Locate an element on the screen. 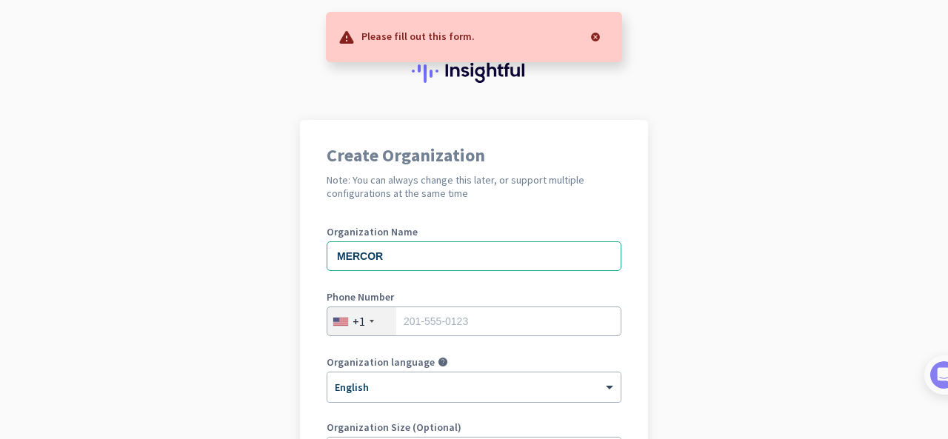  div: +1 is located at coordinates (358, 321).